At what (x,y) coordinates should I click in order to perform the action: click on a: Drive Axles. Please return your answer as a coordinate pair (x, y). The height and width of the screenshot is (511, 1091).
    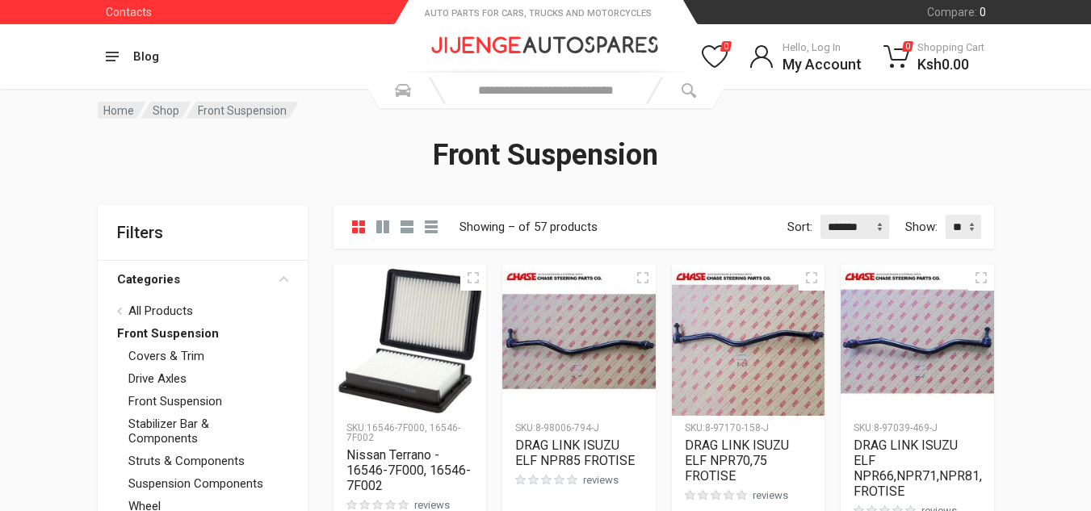
    Looking at the image, I should click on (208, 379).